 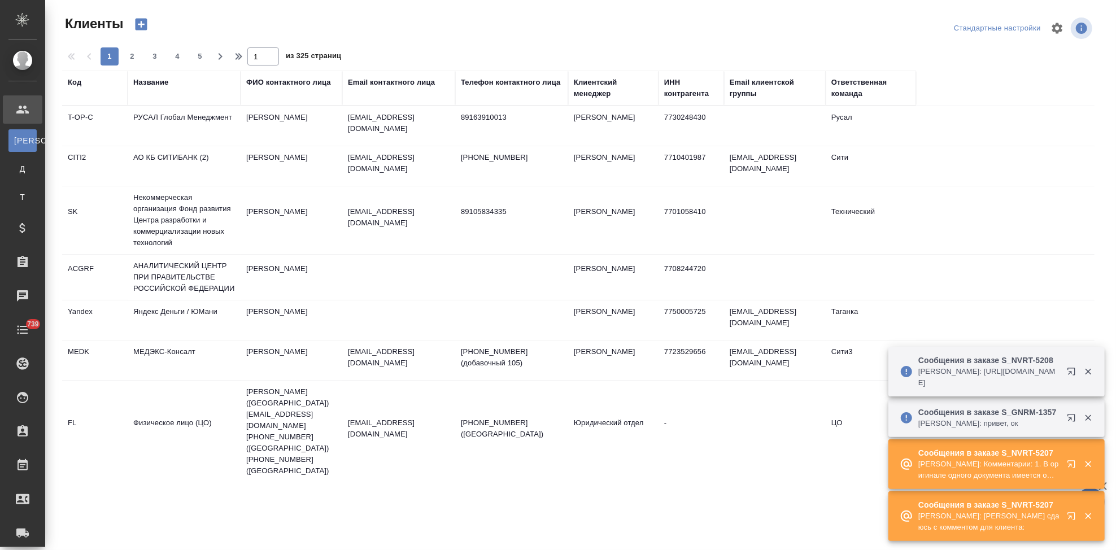 I want to click on td: Физическое лицо (ЦО), so click(x=184, y=431).